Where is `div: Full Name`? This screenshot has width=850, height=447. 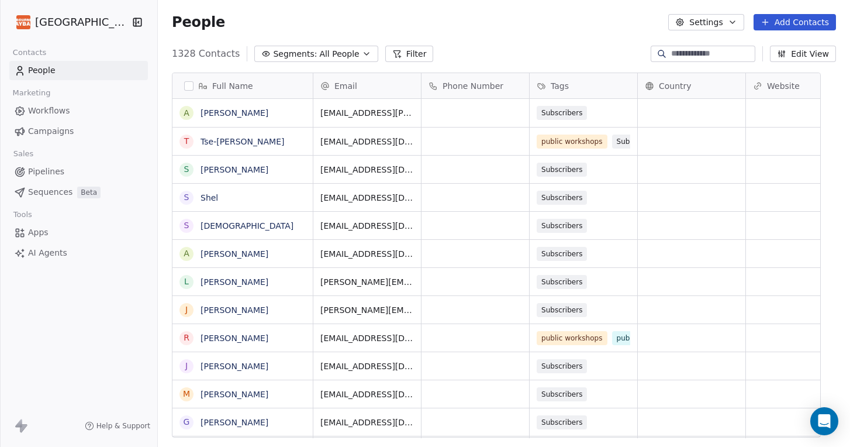
div: Full Name is located at coordinates (243, 85).